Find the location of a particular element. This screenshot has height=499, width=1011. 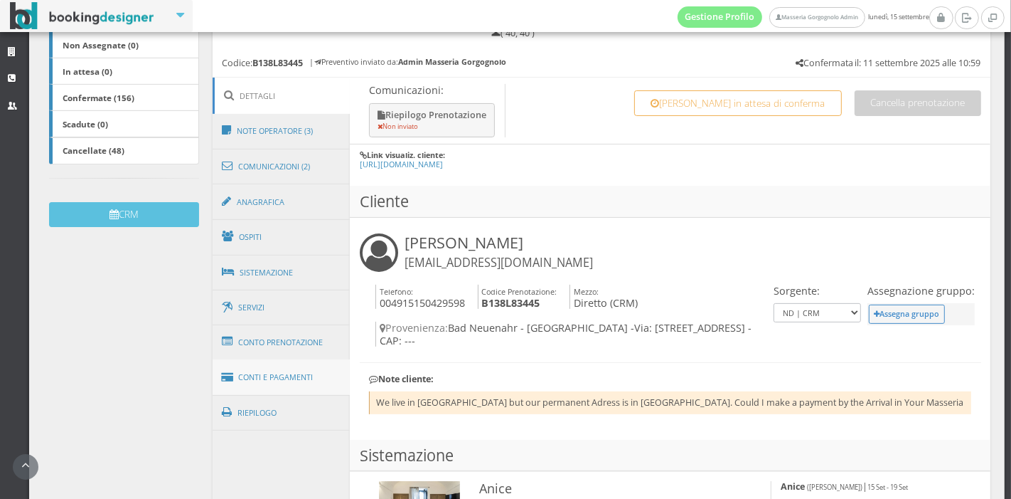

small: 15 Set - 19 Set is located at coordinates (888, 487).